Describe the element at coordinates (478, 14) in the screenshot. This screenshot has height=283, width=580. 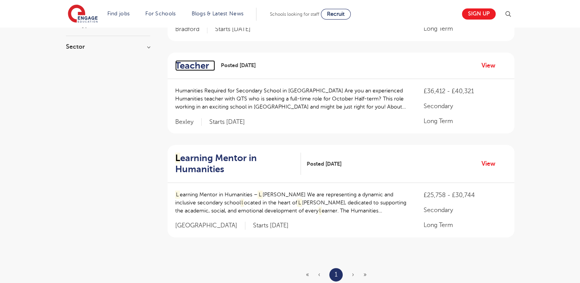
I see `a: Sign up` at that location.